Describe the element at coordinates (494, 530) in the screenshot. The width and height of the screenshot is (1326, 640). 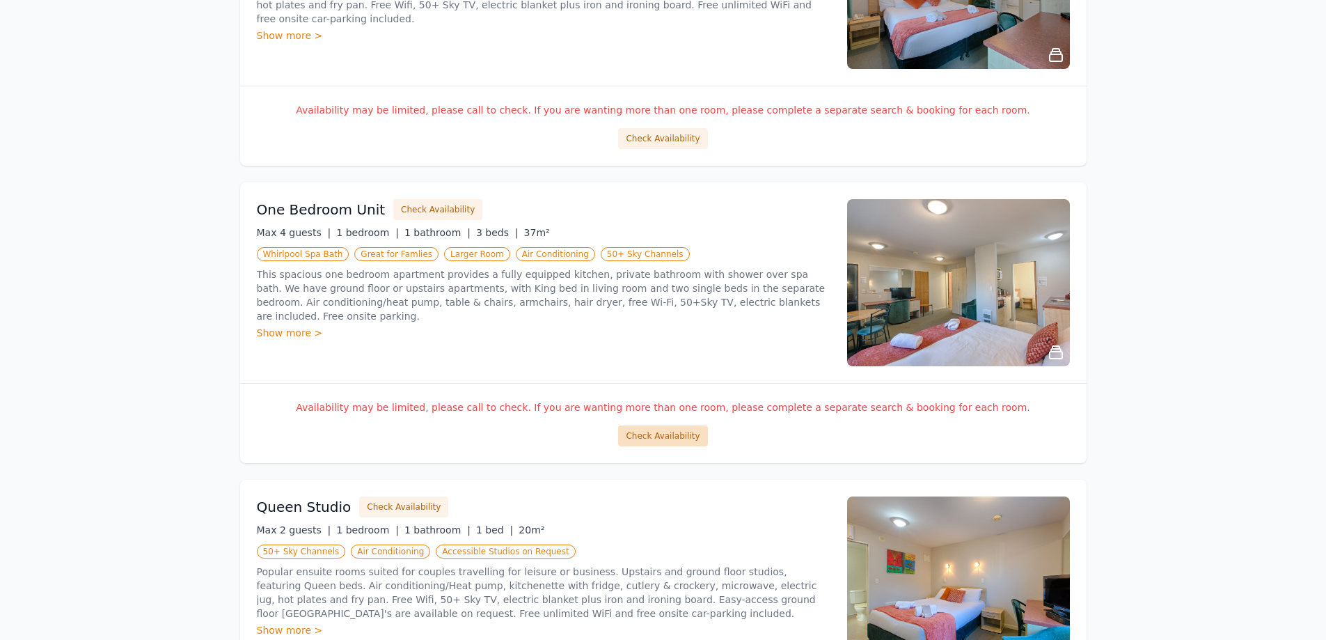
I see `span: 1 bed |` at that location.